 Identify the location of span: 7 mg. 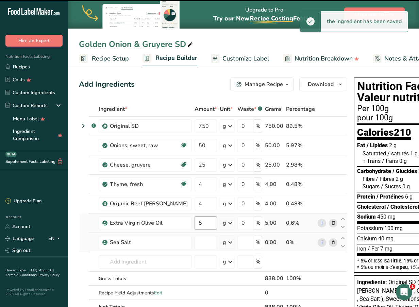
(386, 248).